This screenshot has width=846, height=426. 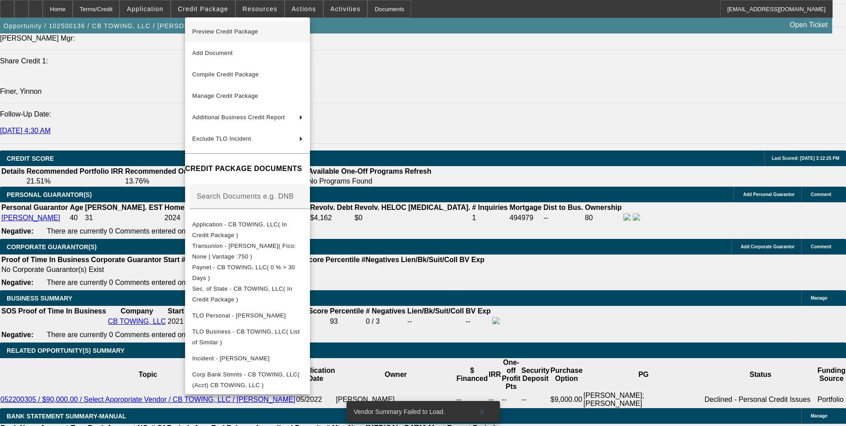 I want to click on span: Manage Credit Package, so click(x=225, y=95).